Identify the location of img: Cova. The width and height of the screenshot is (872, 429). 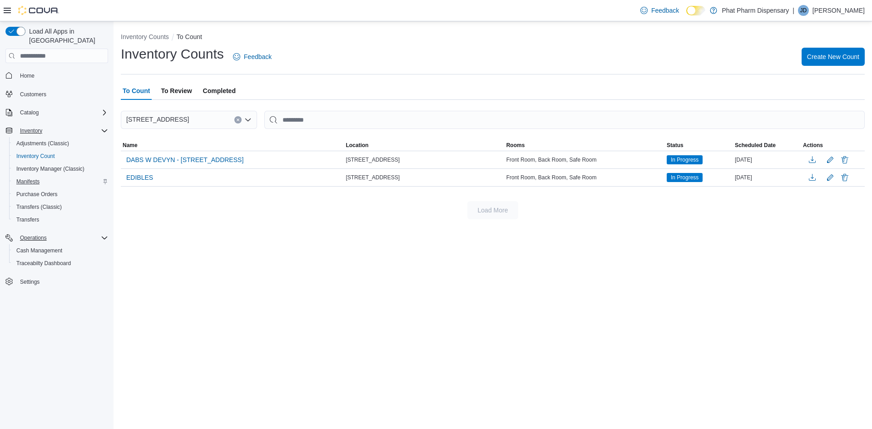
(39, 10).